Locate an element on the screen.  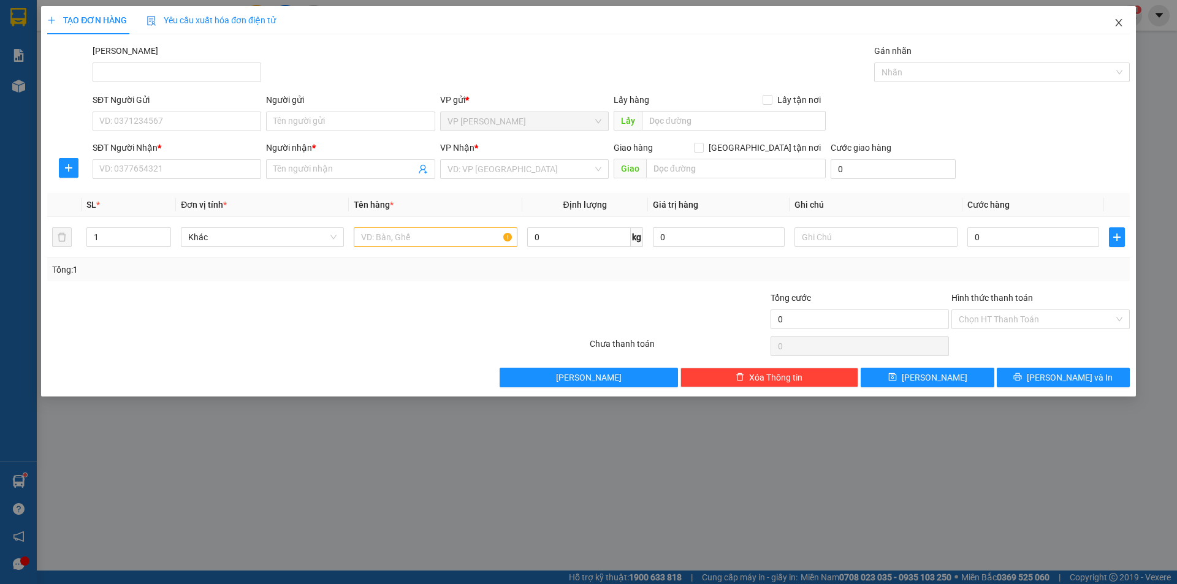
div: SĐT Người Nhận is located at coordinates (177, 148).